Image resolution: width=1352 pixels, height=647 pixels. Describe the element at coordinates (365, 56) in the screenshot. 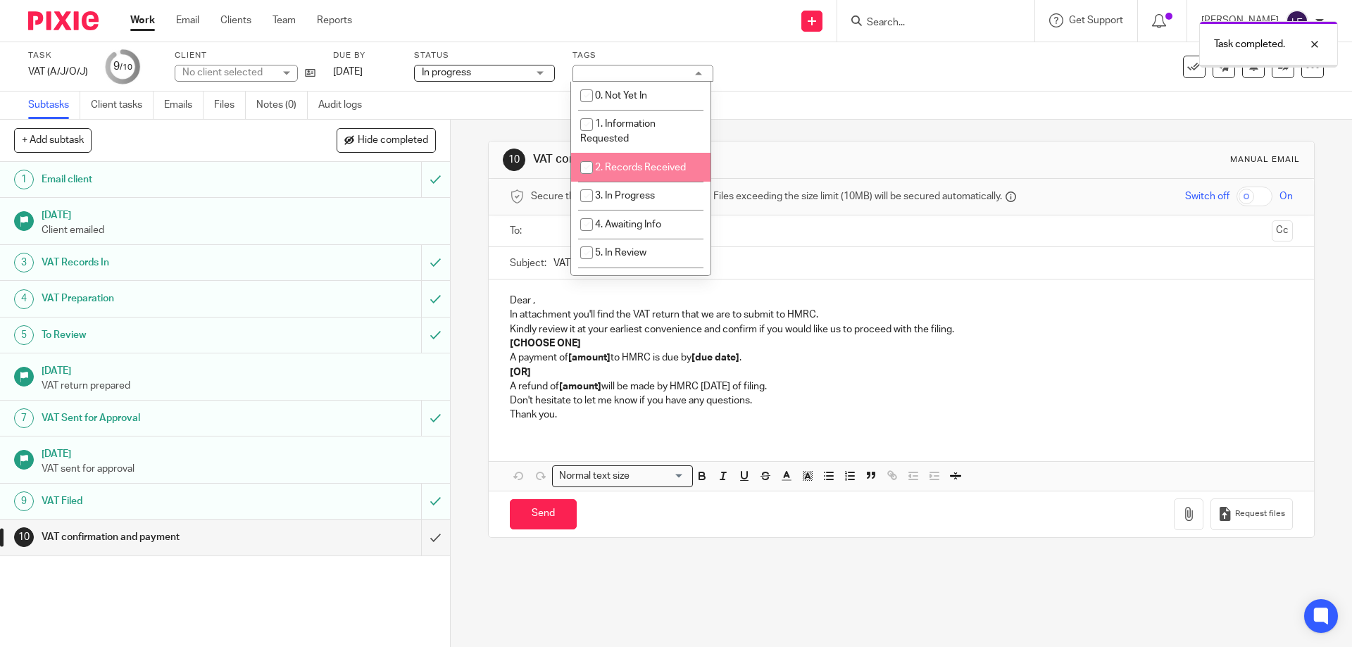

I see `label: Due by` at that location.